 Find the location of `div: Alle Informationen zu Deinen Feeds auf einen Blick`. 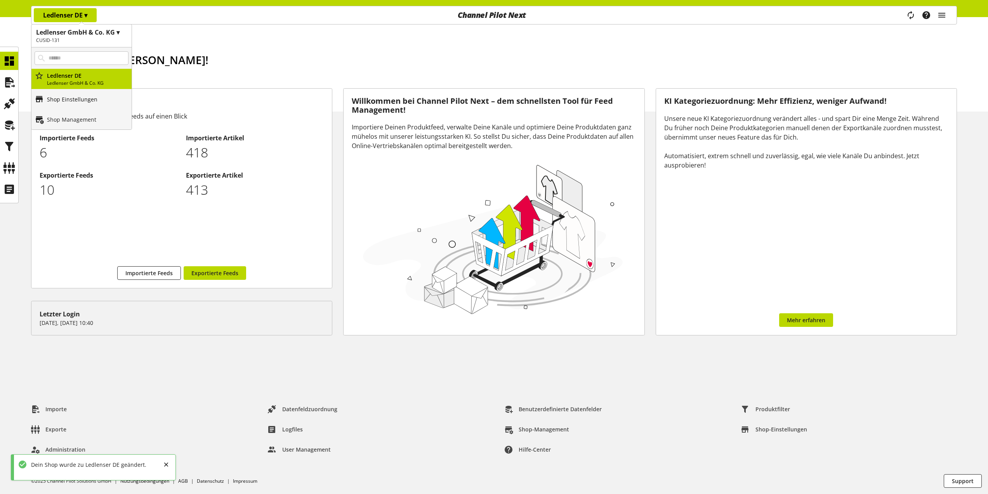

div: Alle Informationen zu Deinen Feeds auf einen Blick is located at coordinates (182, 116).